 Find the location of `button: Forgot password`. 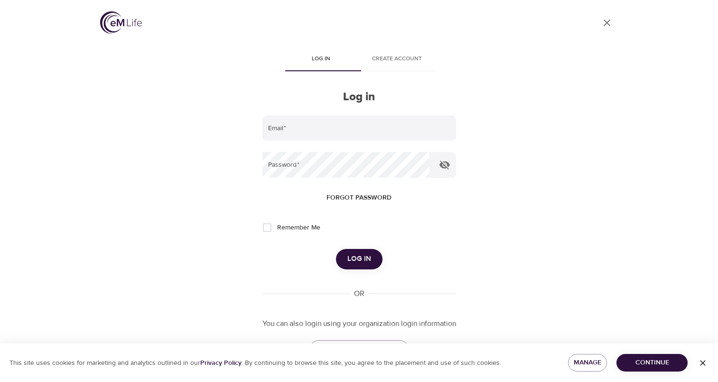

button: Forgot password is located at coordinates (359, 198).